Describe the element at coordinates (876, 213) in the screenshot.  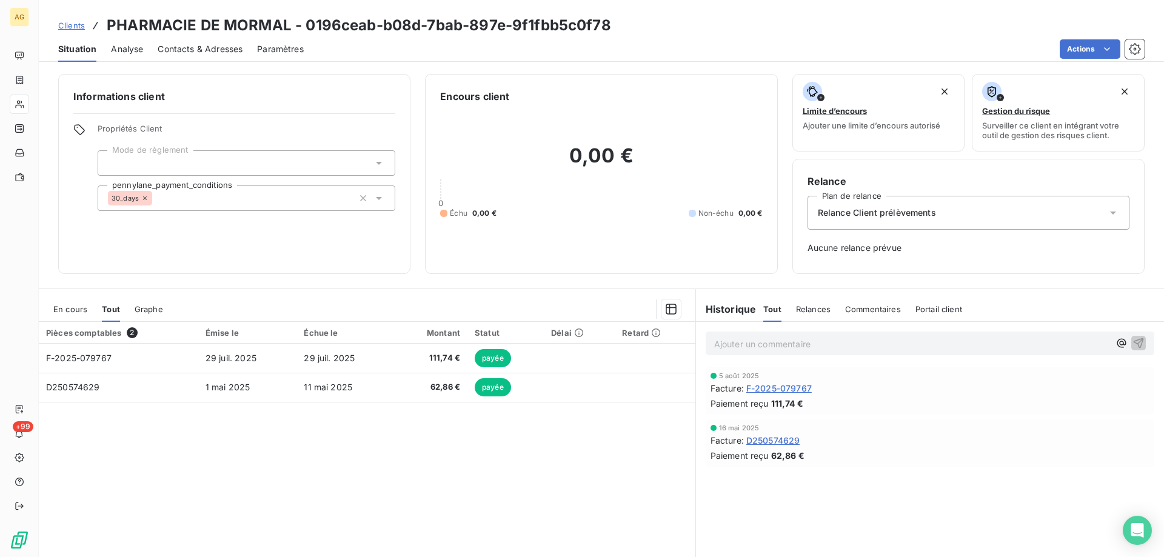
I see `span: Relance Client prélèvements` at that location.